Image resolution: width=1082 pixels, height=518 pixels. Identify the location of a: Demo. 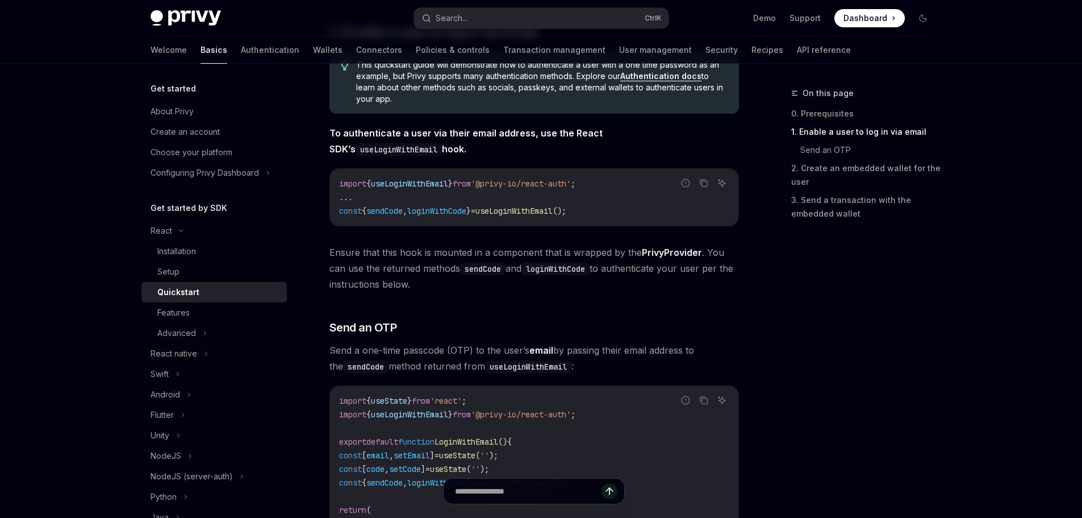
(765, 18).